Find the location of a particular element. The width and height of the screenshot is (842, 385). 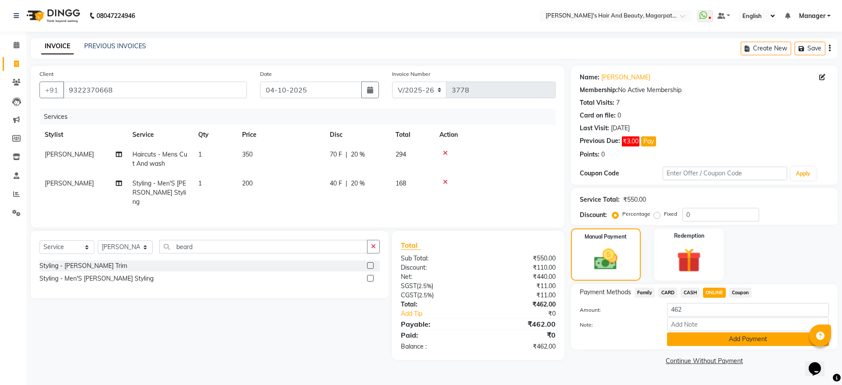

th: Action is located at coordinates (495, 135).